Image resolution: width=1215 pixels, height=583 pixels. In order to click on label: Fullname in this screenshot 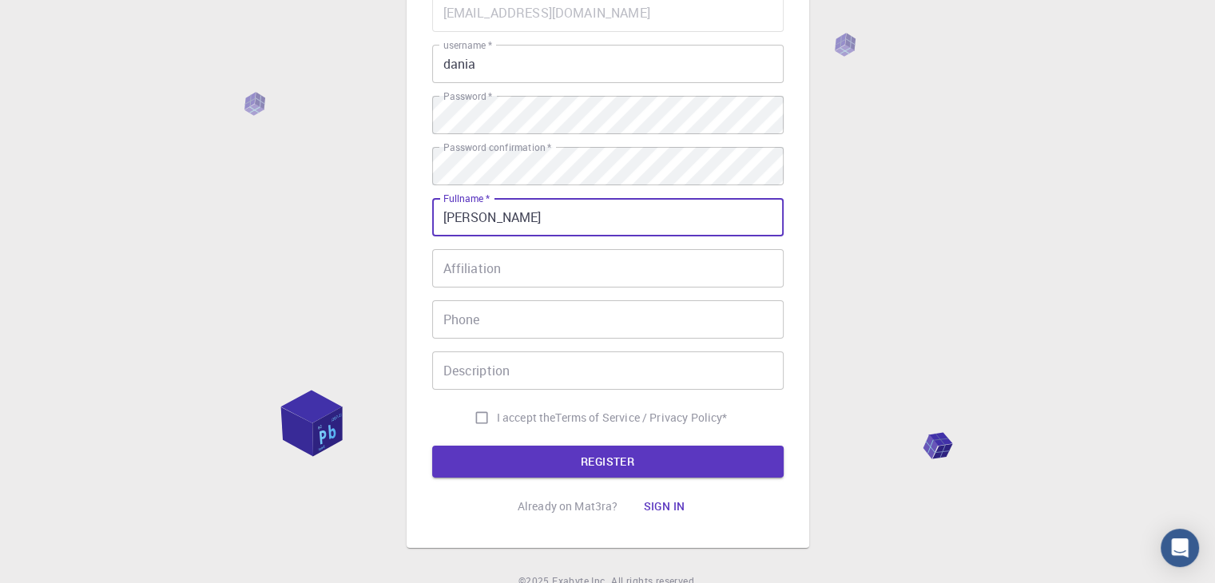, I will do `click(467, 198)`.